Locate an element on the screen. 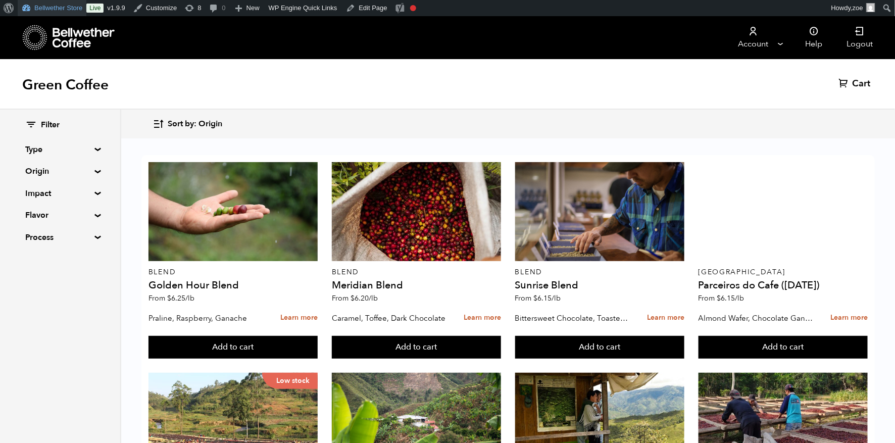 The width and height of the screenshot is (895, 443). span: Filter is located at coordinates (50, 125).